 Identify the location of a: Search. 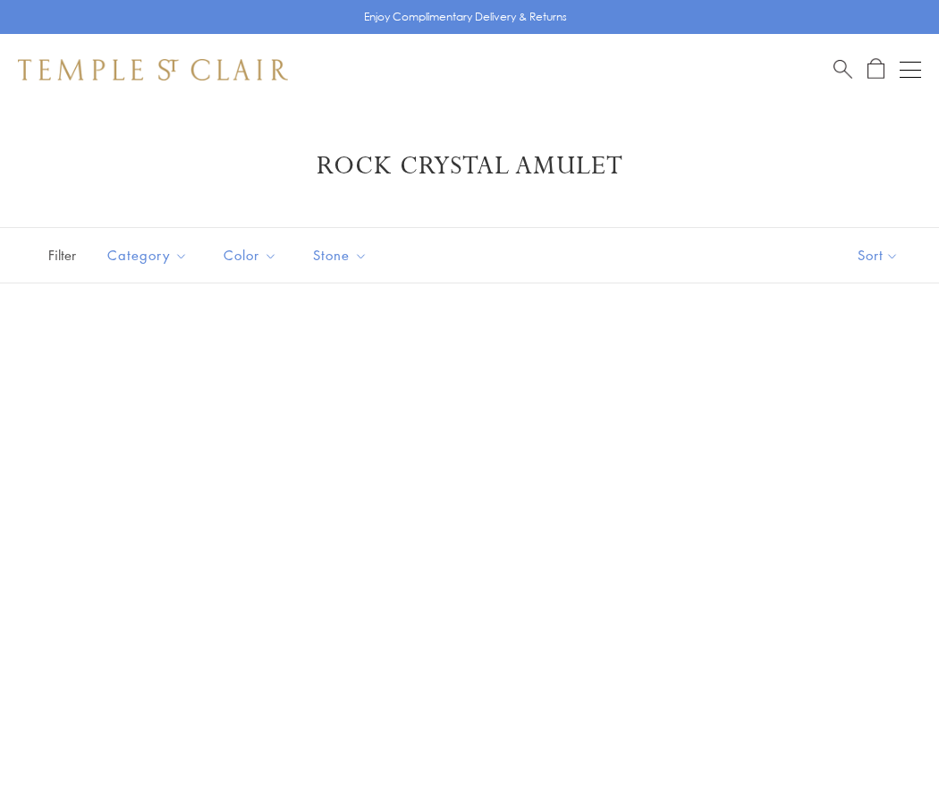
(842, 69).